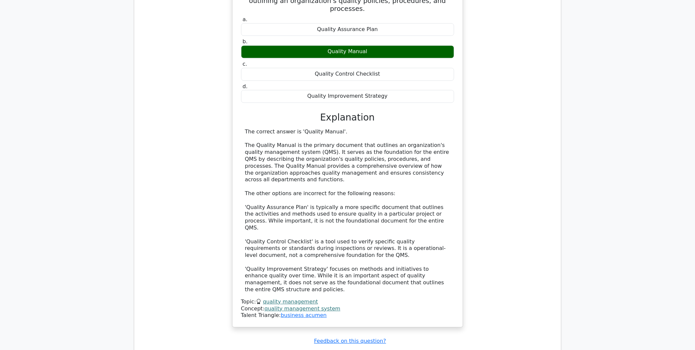 This screenshot has width=695, height=350. I want to click on div: Concept:, so click(348, 309).